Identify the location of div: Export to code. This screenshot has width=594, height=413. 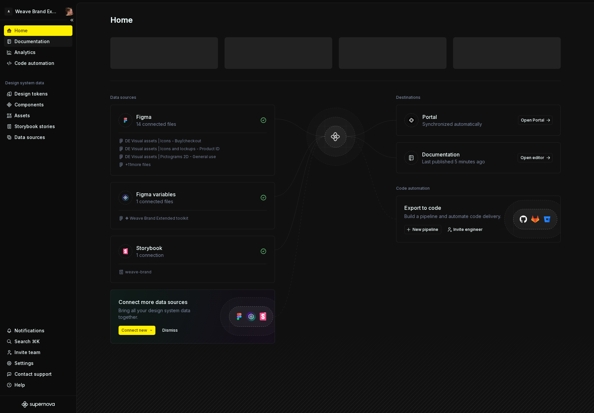
(452, 208).